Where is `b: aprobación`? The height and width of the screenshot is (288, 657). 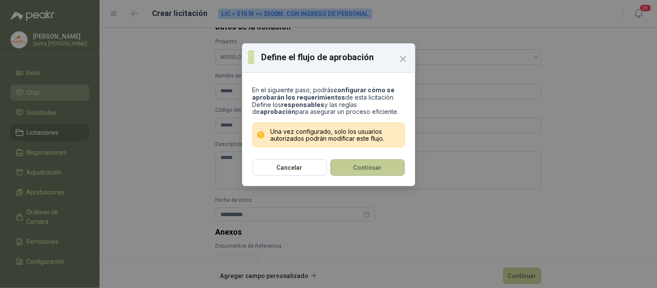
b: aprobación is located at coordinates (278, 111).